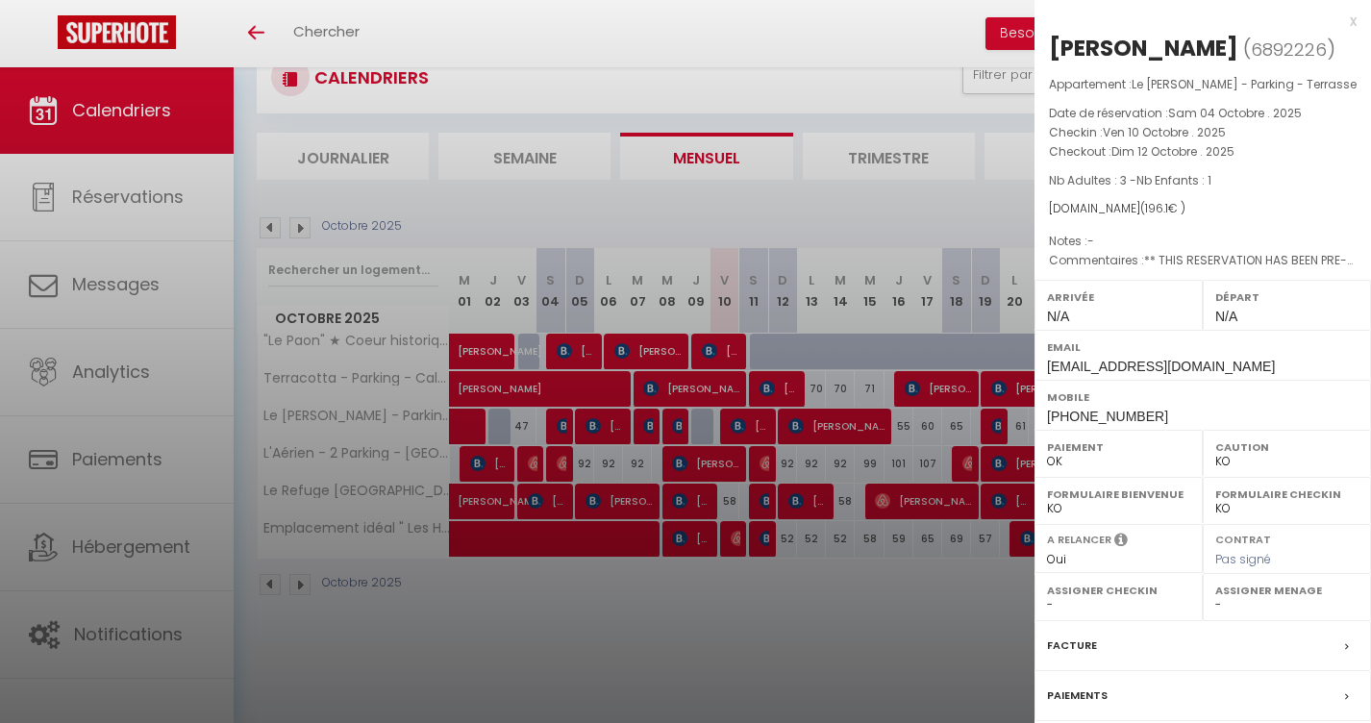  What do you see at coordinates (1165, 132) in the screenshot?
I see `span: Ven 10 Octobre . 2025` at bounding box center [1165, 132].